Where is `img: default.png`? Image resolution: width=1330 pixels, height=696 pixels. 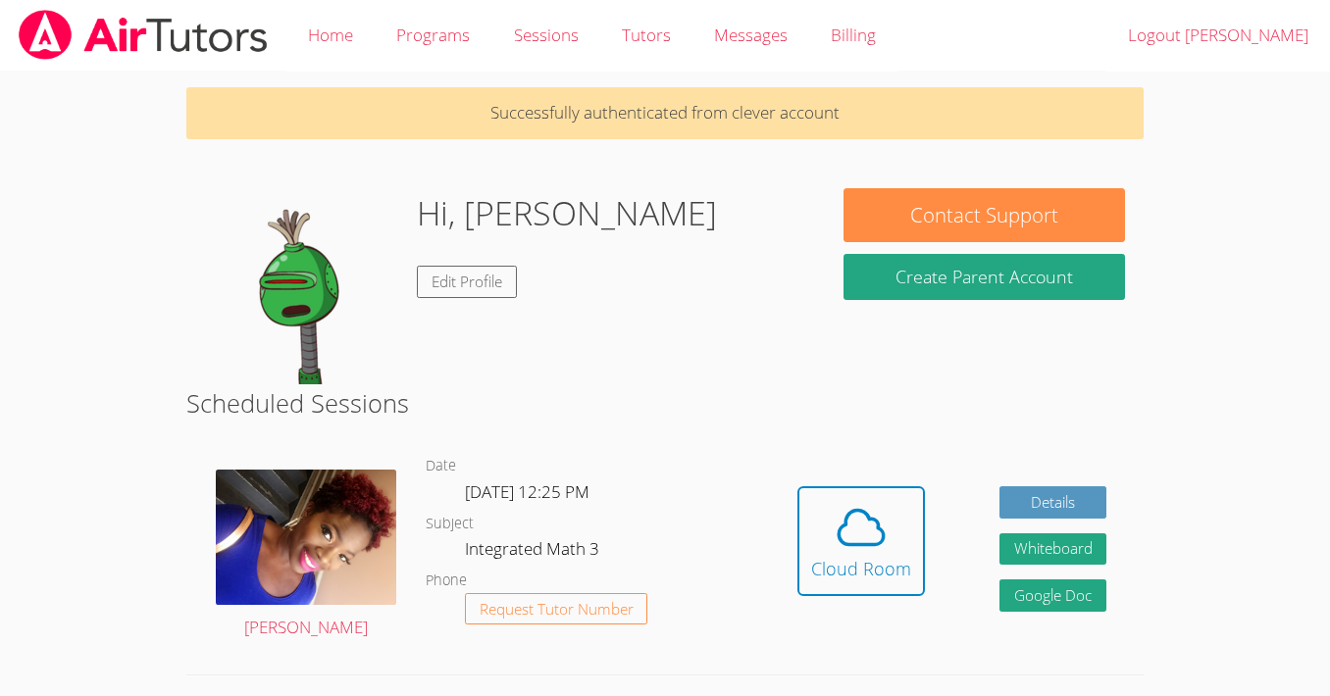 img: default.png is located at coordinates (303, 286).